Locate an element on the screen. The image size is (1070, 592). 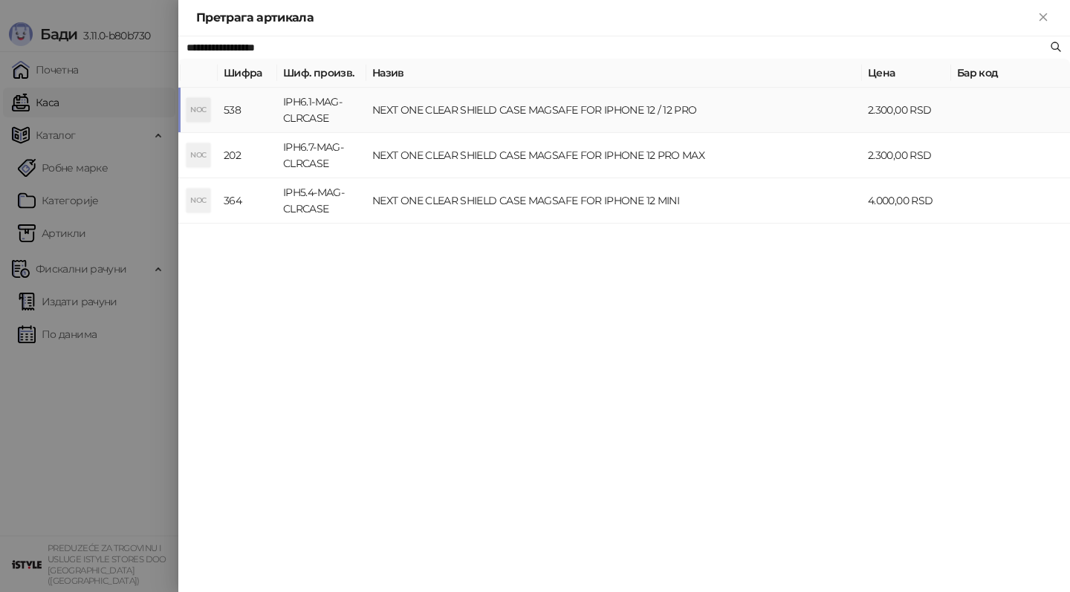
th: Шифра is located at coordinates (247, 73).